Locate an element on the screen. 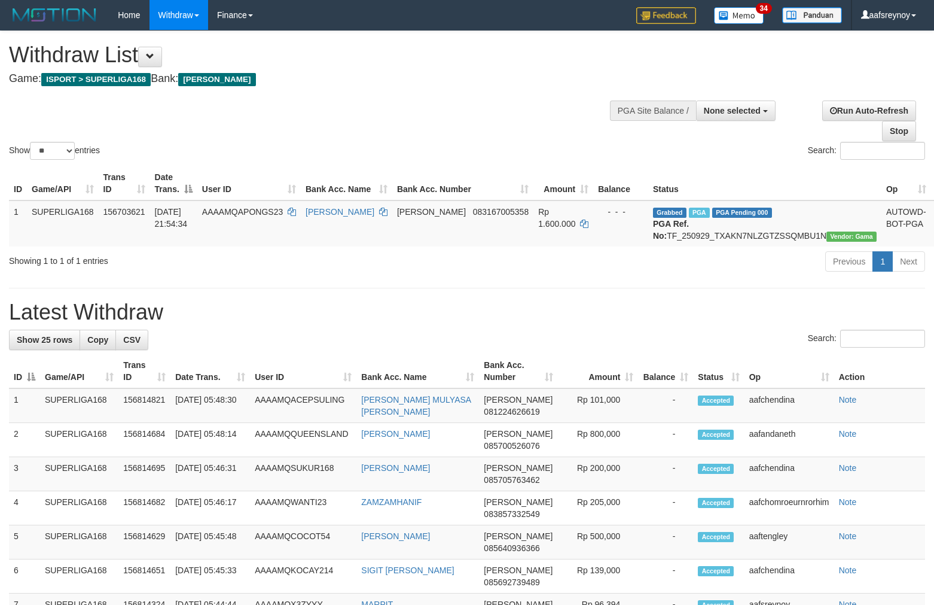  td: 156814682 is located at coordinates (144, 508).